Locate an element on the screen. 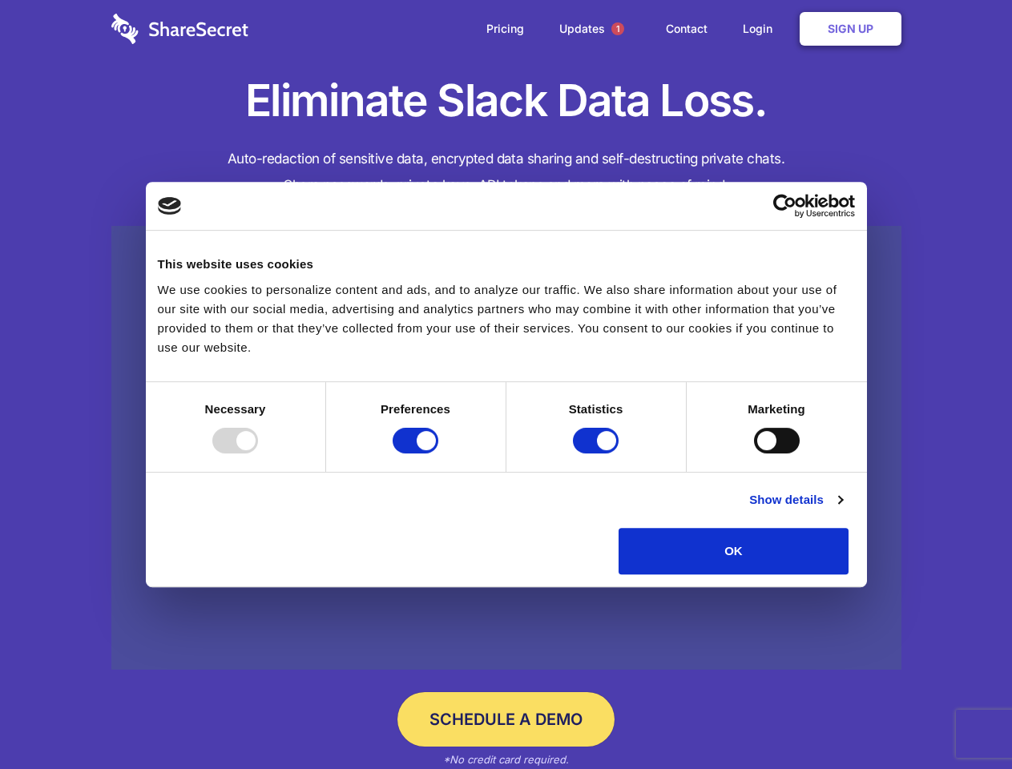  div: We use cookies to personalize content and ads, and to analyze our traffic. We also share informat... is located at coordinates (507, 319).